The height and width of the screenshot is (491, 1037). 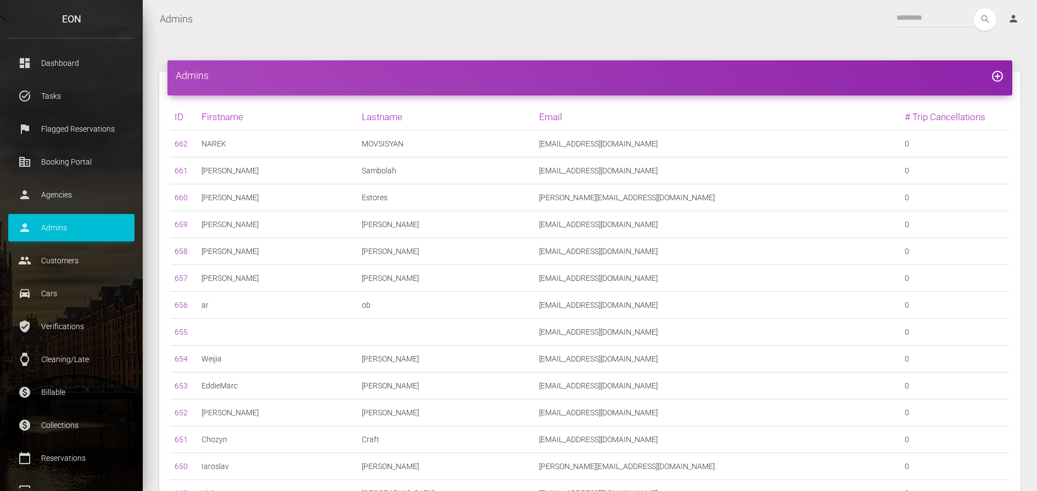 What do you see at coordinates (71, 162) in the screenshot?
I see `a: corporate_fare Booking Portal` at bounding box center [71, 162].